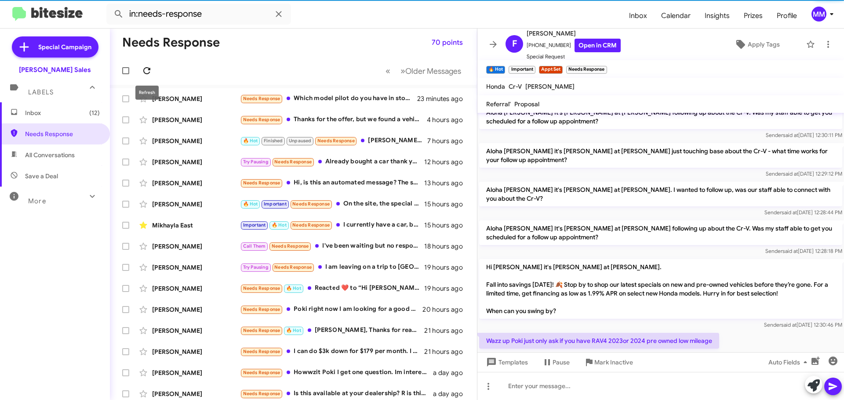 The height and width of the screenshot is (400, 844). What do you see at coordinates (331, 309) in the screenshot?
I see `div: Poki right now I am looking for a good deal on a new 2025 odyssey. Would you be against providing...` at bounding box center [331, 309].